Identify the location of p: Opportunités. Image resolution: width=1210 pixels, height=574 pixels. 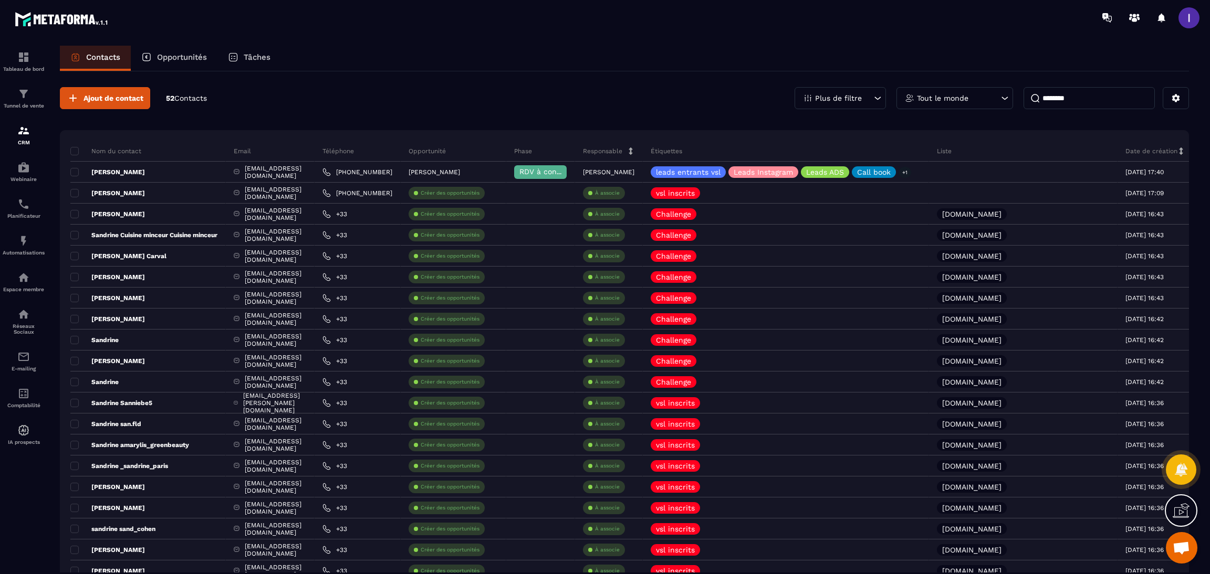
(182, 57).